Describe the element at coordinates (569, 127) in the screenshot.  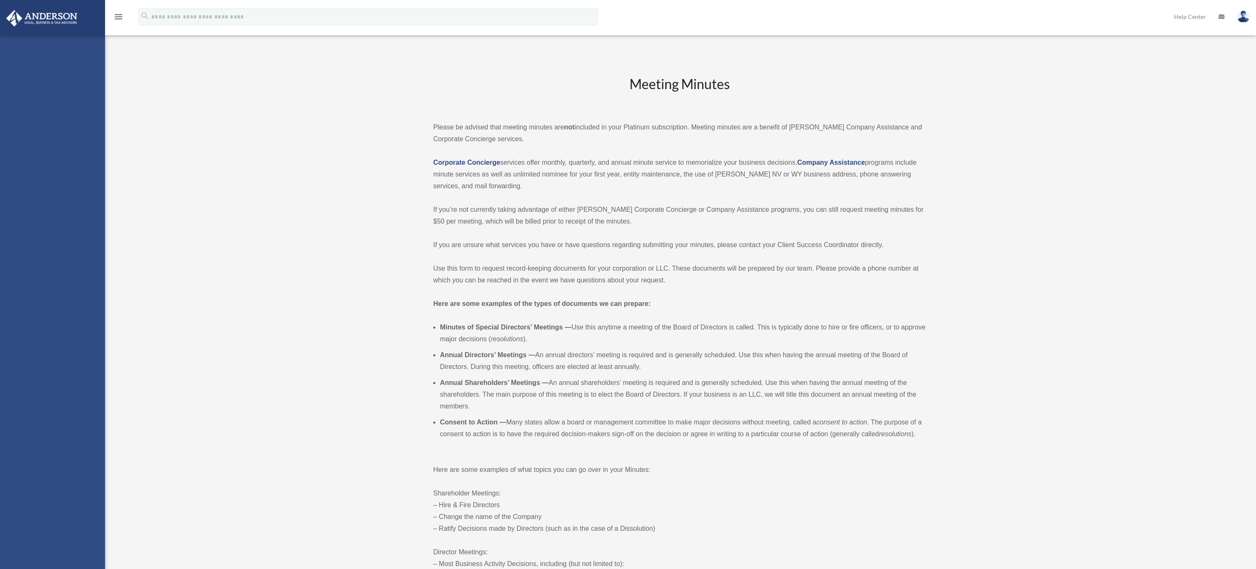
I see `strong: not` at that location.